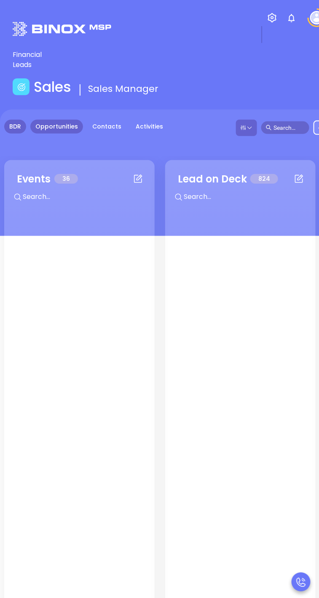 The width and height of the screenshot is (319, 598). What do you see at coordinates (289, 128) in the screenshot?
I see `input: Search…` at bounding box center [289, 128].